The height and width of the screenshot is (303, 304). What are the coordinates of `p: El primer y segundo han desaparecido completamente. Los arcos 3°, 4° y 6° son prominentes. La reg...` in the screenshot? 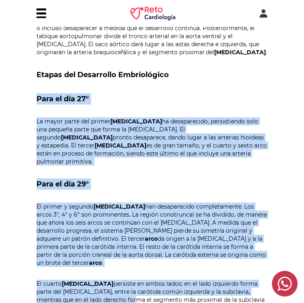 It's located at (152, 234).